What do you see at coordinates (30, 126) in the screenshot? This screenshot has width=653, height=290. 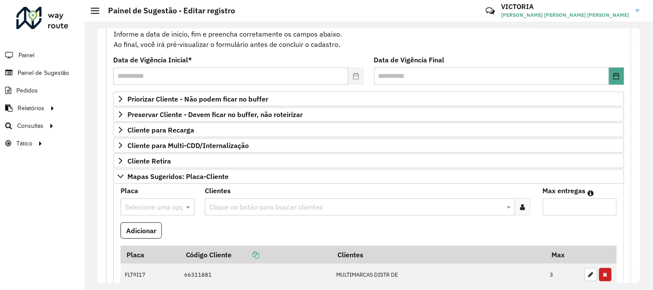 I see `span: Consultas` at bounding box center [30, 126].